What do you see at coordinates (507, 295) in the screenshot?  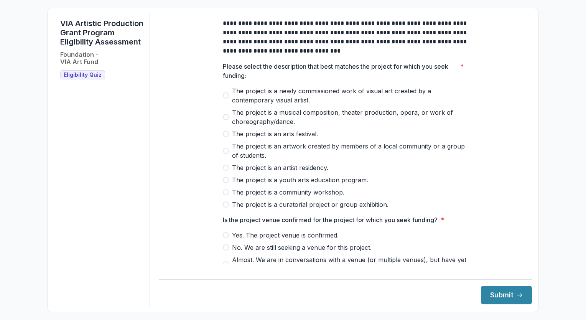 I see `button: Submit` at bounding box center [507, 295].